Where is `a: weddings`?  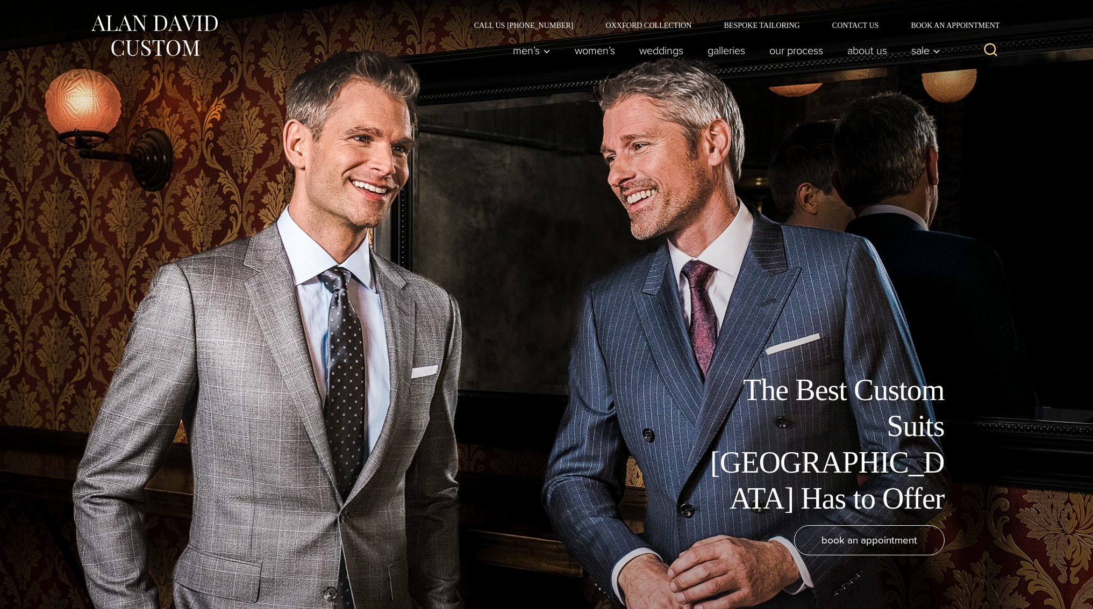 a: weddings is located at coordinates (661, 51).